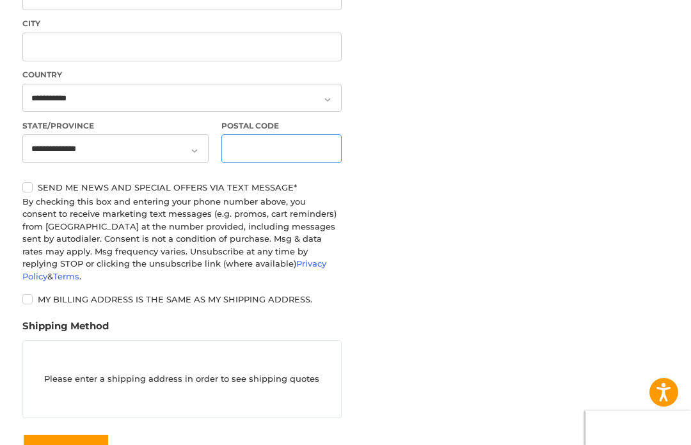 The image size is (691, 445). I want to click on label: City, so click(182, 24).